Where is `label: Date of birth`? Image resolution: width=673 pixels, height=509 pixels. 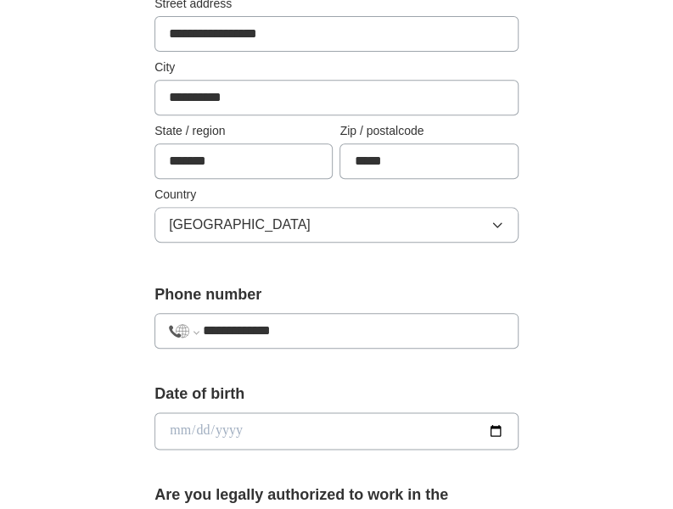 label: Date of birth is located at coordinates (336, 394).